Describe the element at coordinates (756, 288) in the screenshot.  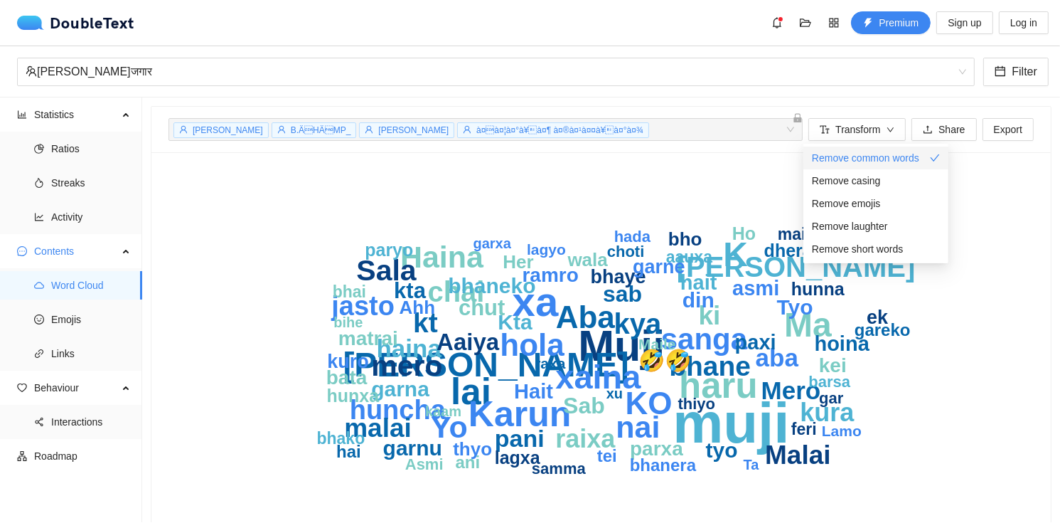
I see `text: asmi` at that location.